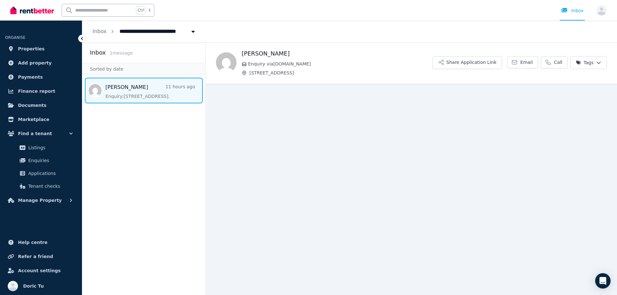 Image resolution: width=617 pixels, height=295 pixels. I want to click on a: Documents, so click(41, 105).